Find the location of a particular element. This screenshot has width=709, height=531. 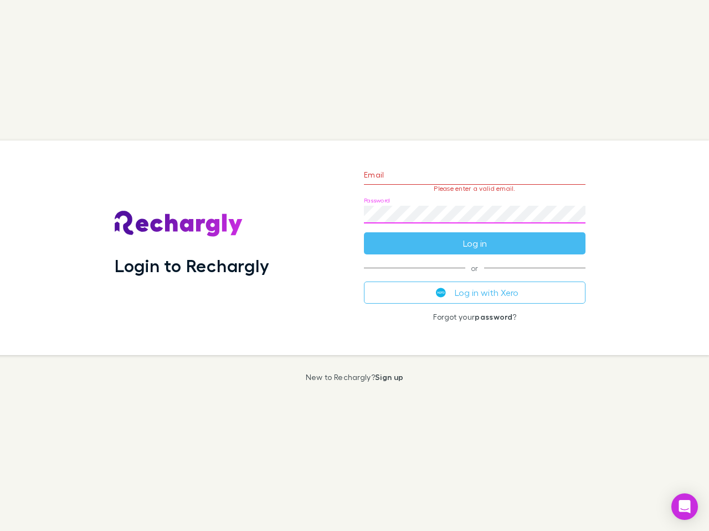

h1: Login to Rechargly is located at coordinates (192, 266).